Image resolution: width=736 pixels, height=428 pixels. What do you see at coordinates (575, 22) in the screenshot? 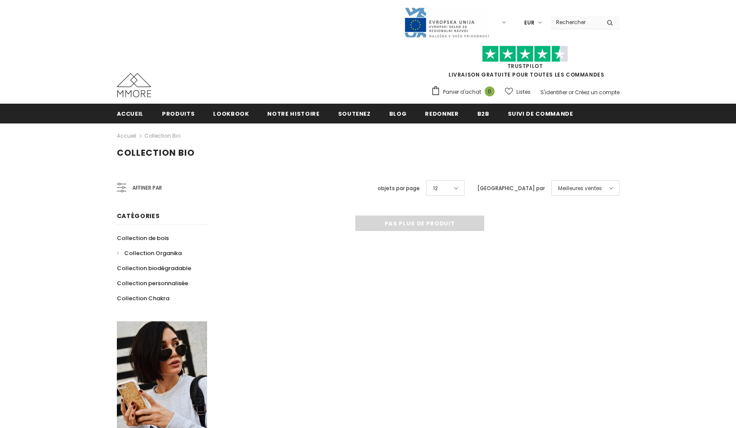
I see `input: Search Site` at bounding box center [575, 22].